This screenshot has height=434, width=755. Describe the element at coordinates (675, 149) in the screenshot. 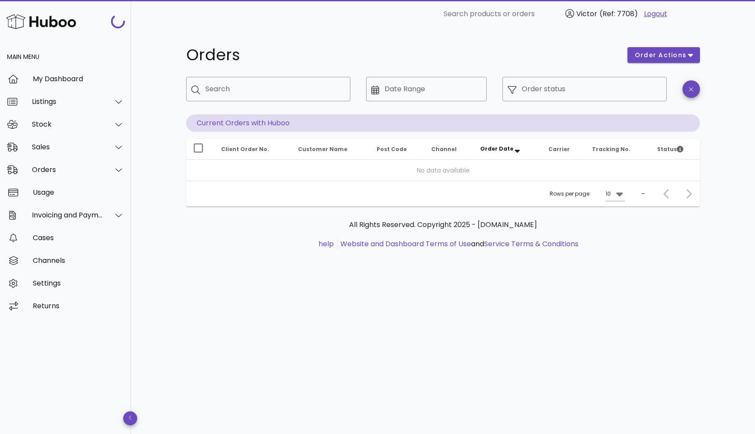

I see `th: Status` at that location.